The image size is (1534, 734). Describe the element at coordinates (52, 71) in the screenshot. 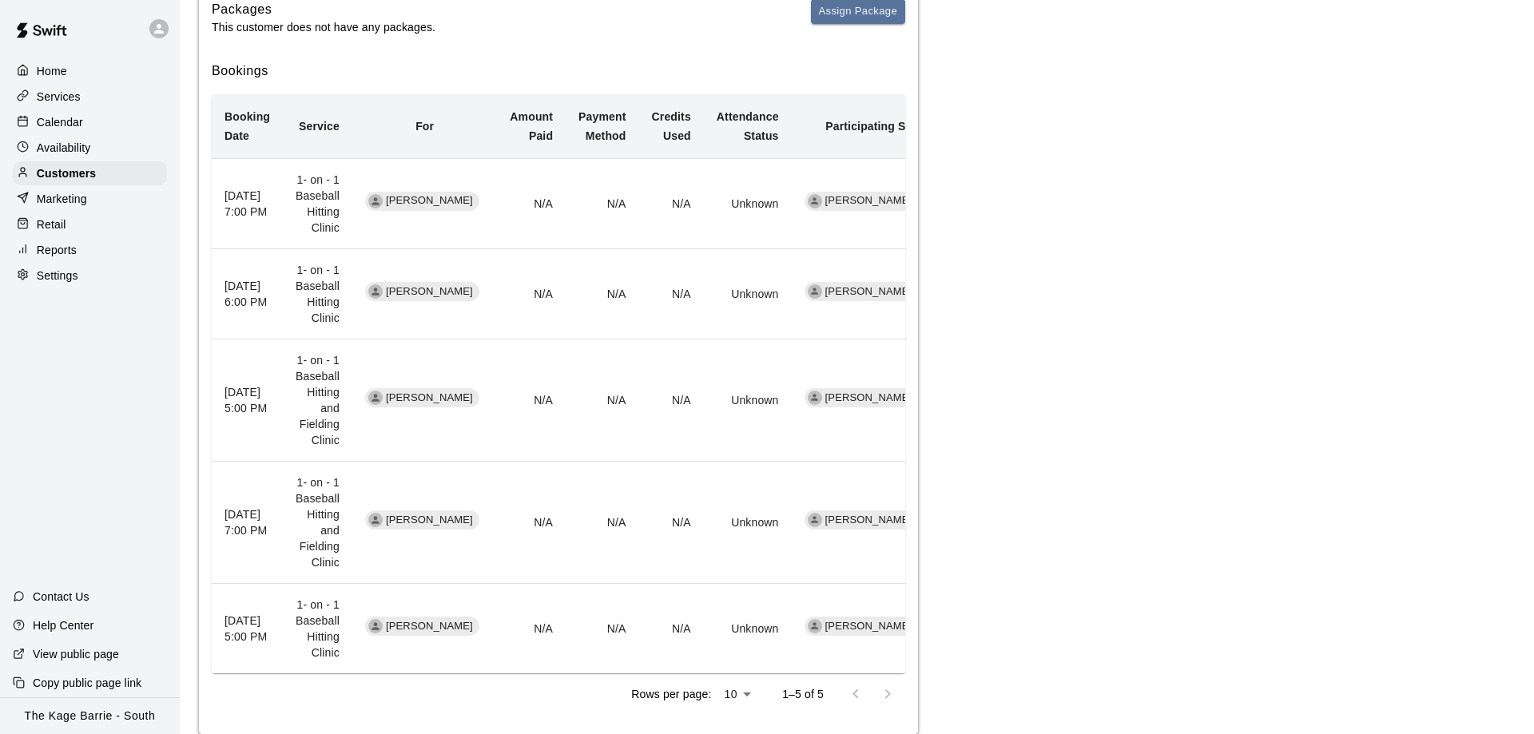

I see `p: Home` at that location.